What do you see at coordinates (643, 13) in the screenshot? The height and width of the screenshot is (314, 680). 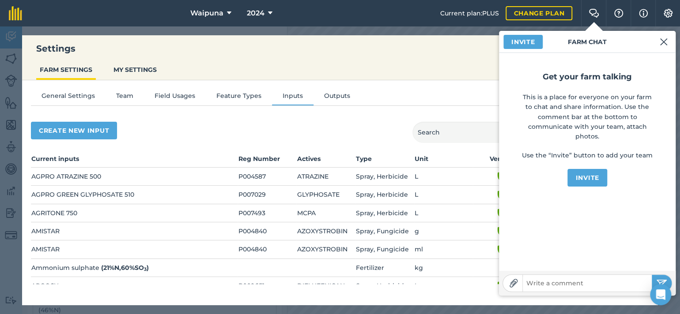 I see `img: svg+xml;base64,PHN2ZyB4bWxucz0iaHR0cDovL3d3dy53My5vcmcvMjAwMC9zdmciIHdpZHRoPSIxNyIgaGVpZ2h0PSIxNy...` at bounding box center [643, 13].